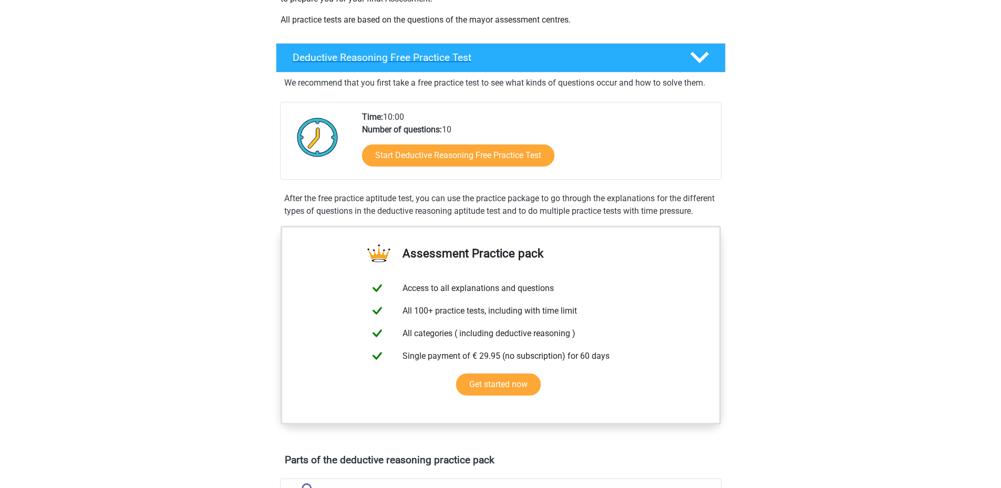 This screenshot has height=488, width=1001. I want to click on a: Get started now, so click(498, 385).